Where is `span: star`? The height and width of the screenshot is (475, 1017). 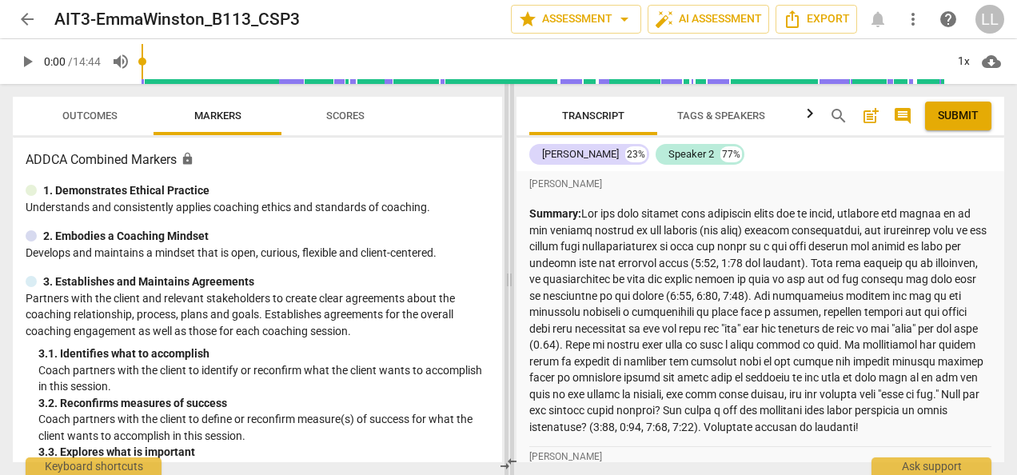 span: star is located at coordinates (528, 19).